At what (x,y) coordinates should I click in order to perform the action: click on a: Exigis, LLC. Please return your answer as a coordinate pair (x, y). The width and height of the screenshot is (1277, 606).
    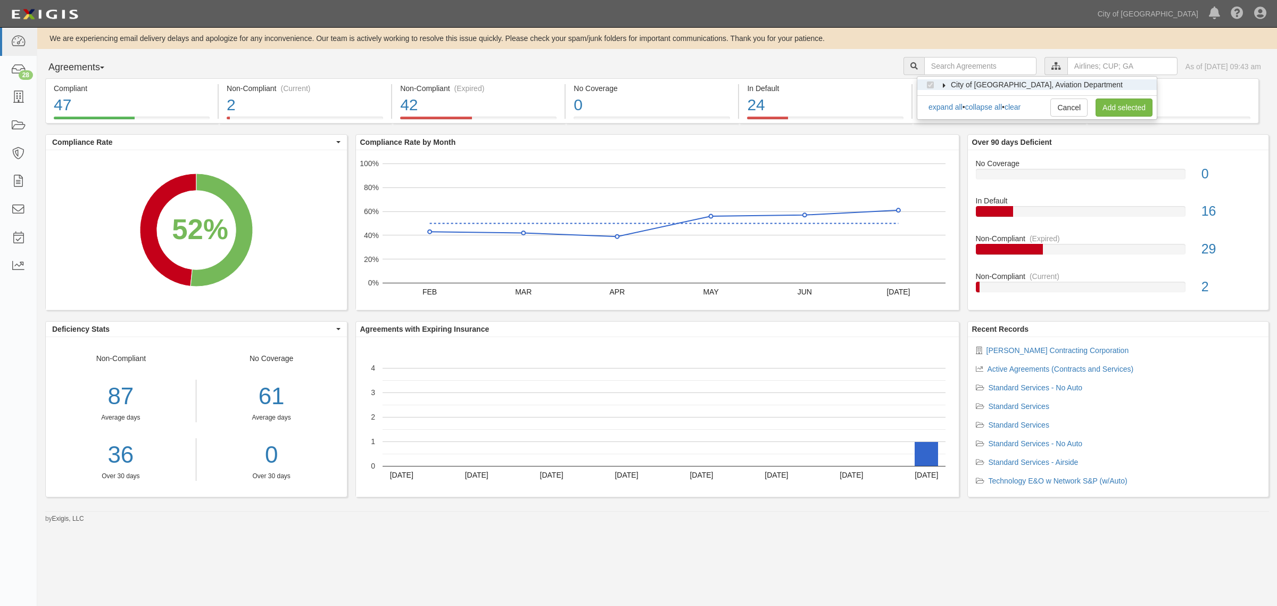
    Looking at the image, I should click on (68, 518).